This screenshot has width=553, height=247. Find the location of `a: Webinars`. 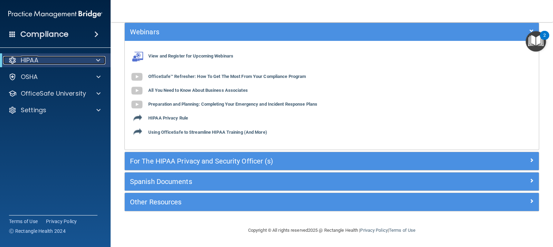

a: Webinars is located at coordinates (332, 32).